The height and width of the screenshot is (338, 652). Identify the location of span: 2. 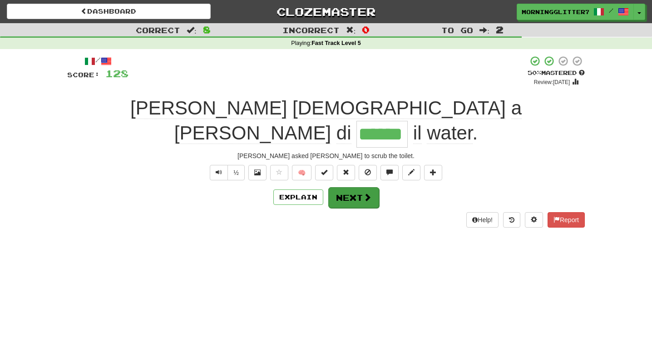
(500, 30).